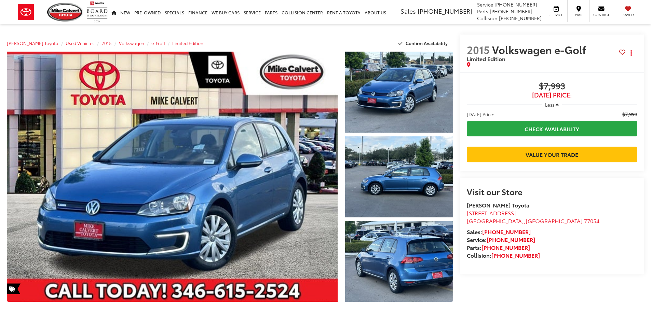 The height and width of the screenshot is (323, 651). What do you see at coordinates (579, 15) in the screenshot?
I see `span: Map` at bounding box center [579, 15].